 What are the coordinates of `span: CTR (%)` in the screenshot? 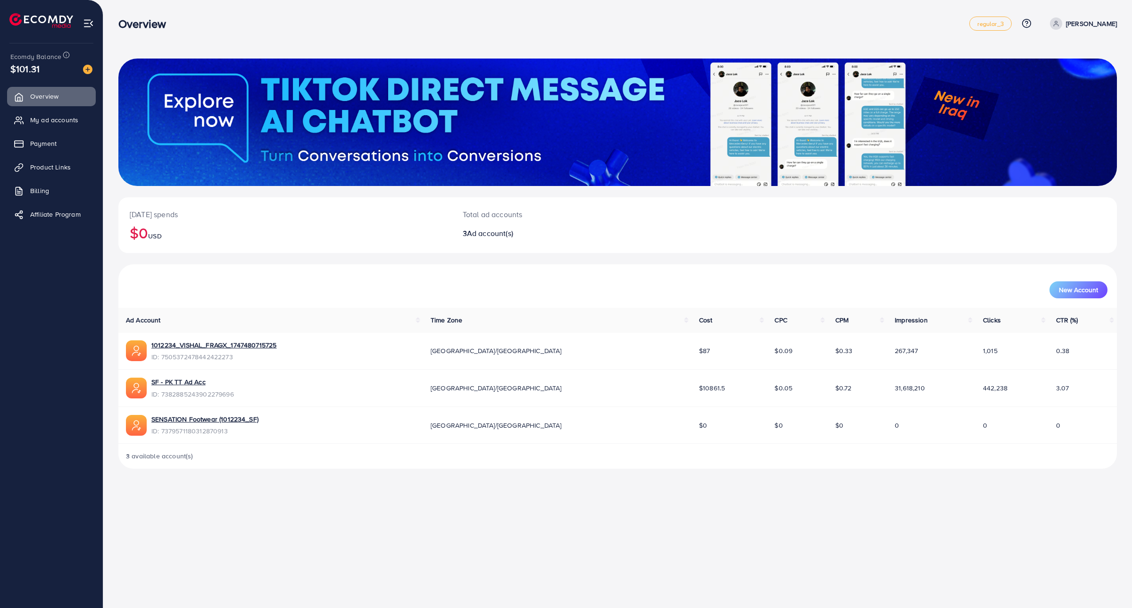 It's located at (1067, 320).